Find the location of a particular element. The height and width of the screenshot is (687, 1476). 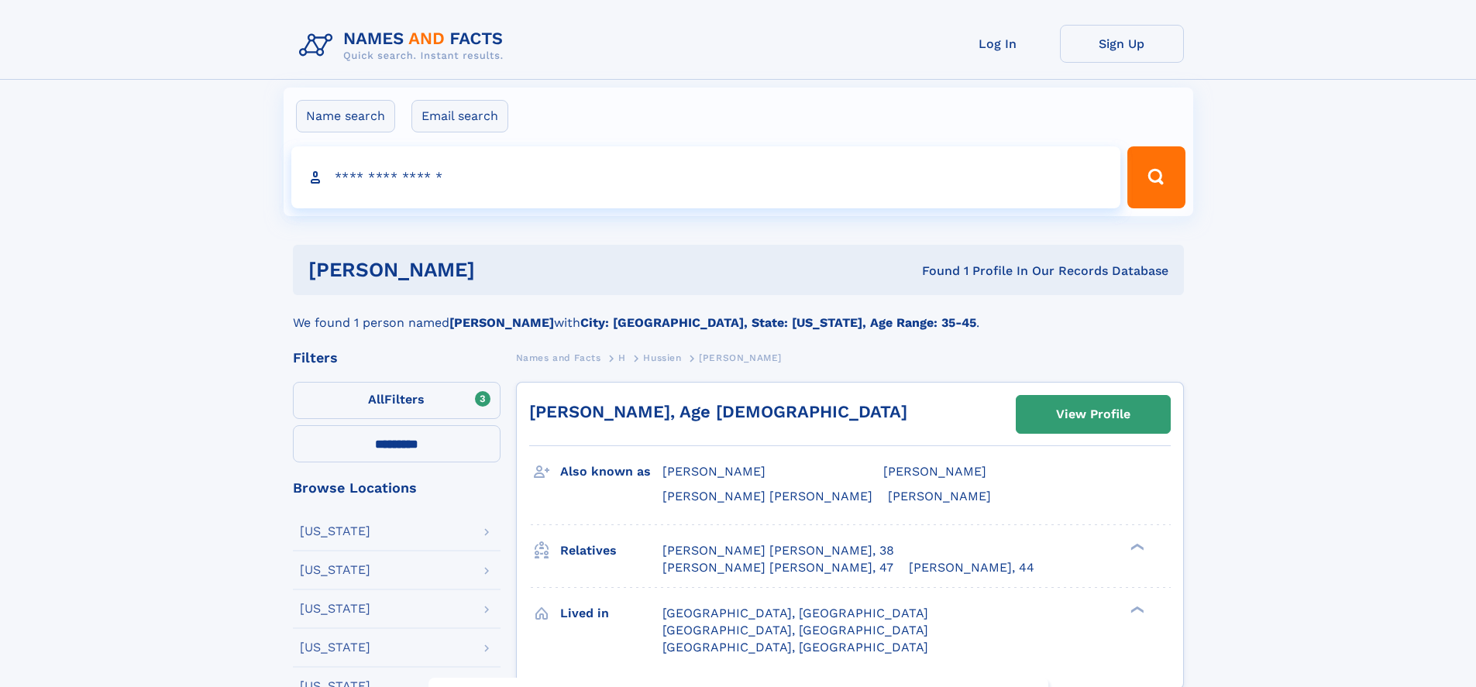

a: Log In is located at coordinates (998, 43).